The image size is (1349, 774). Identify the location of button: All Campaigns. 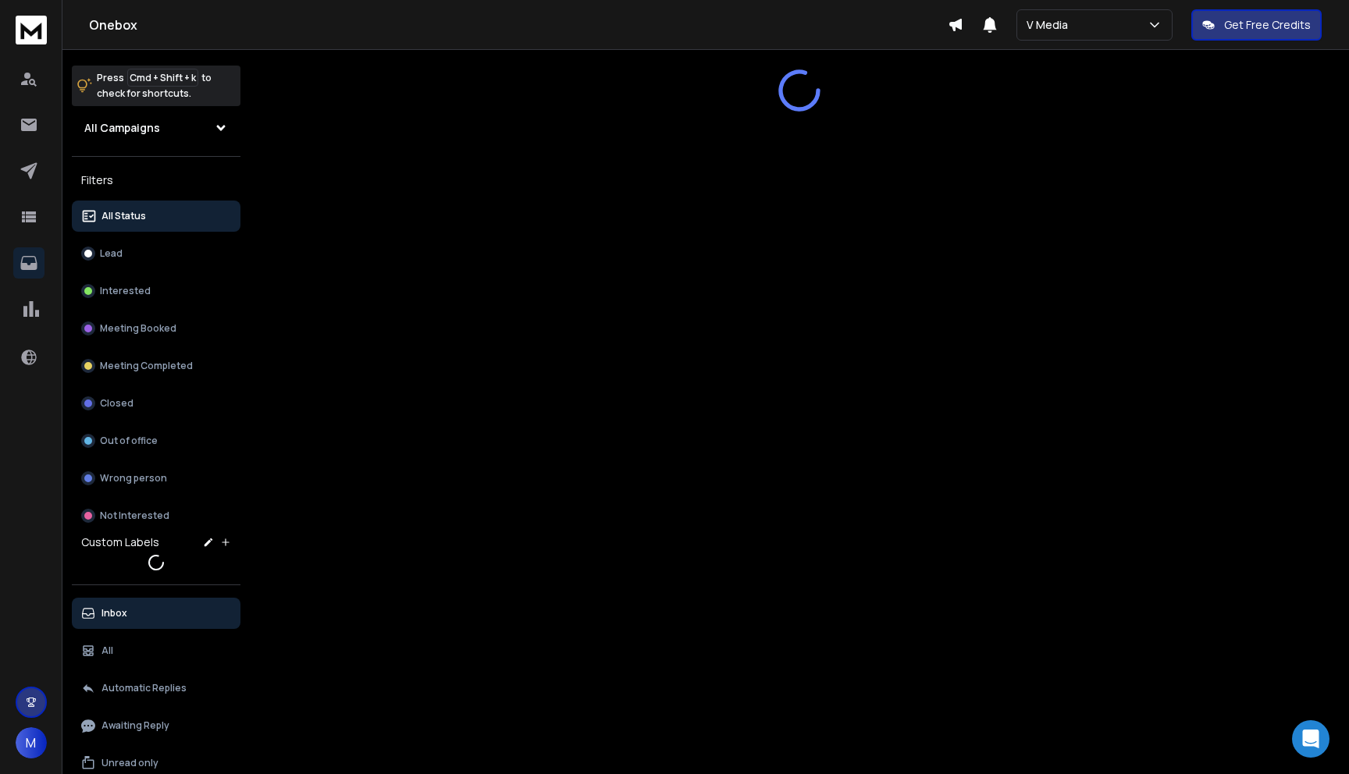
(156, 128).